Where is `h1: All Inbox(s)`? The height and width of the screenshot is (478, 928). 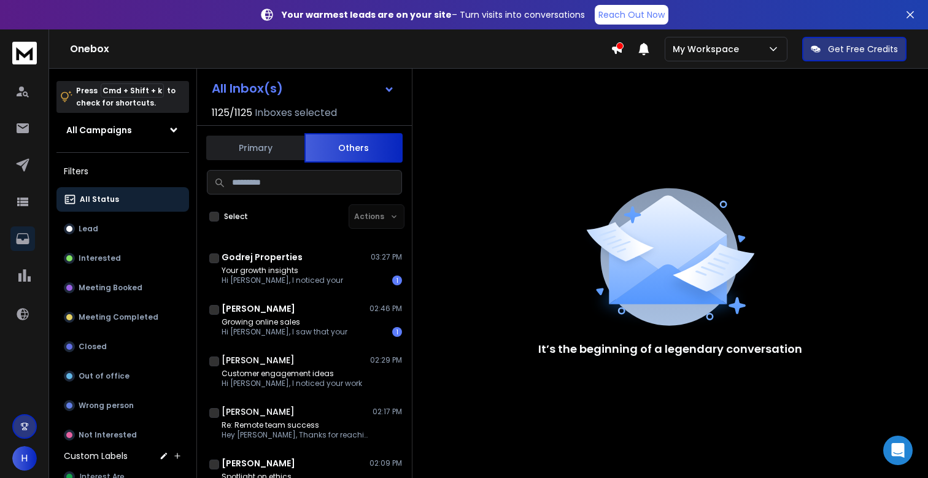 h1: All Inbox(s) is located at coordinates (247, 88).